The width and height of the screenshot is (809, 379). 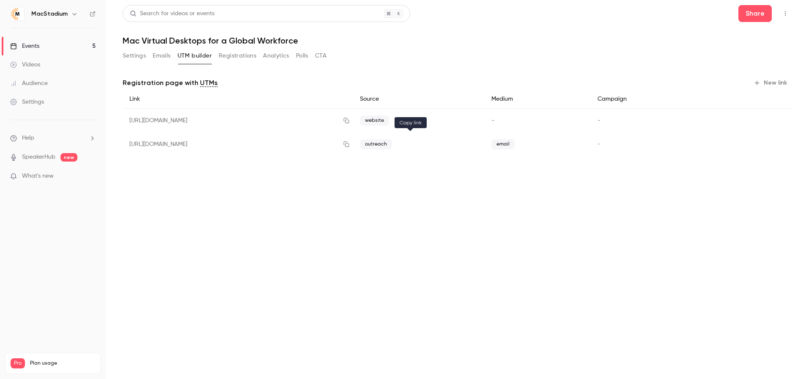 I want to click on li: help-dropdown-opener, so click(x=53, y=138).